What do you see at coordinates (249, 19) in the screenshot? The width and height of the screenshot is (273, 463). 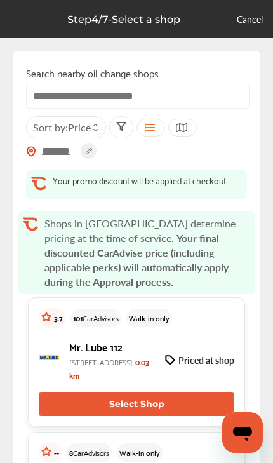 I see `a: Cancel` at bounding box center [249, 19].